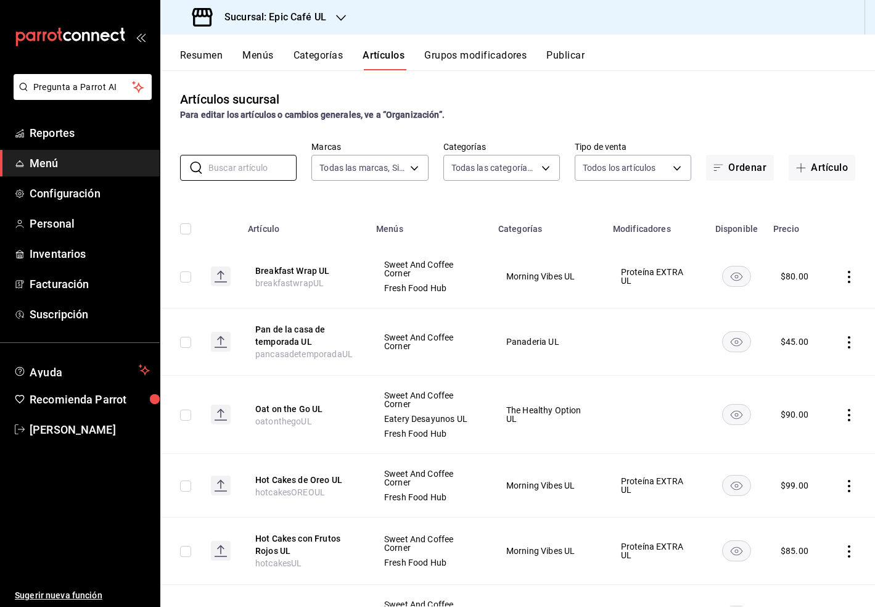 Image resolution: width=875 pixels, height=607 pixels. I want to click on label: Categorías, so click(501, 147).